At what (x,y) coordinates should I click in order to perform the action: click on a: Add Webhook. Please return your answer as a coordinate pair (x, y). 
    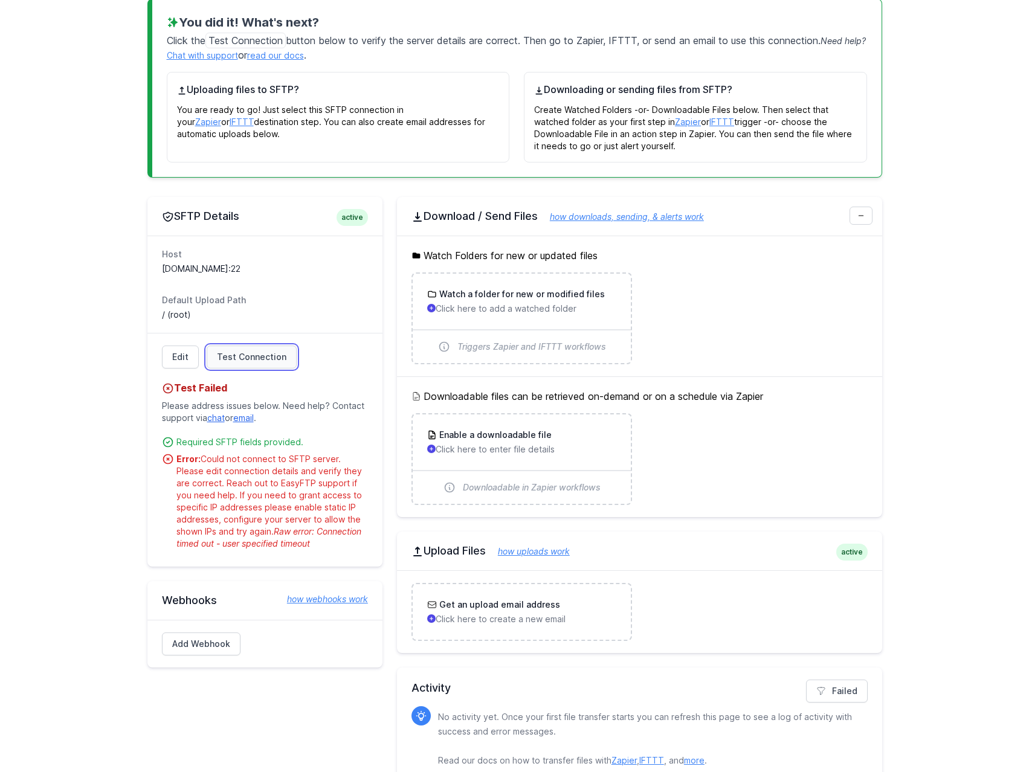
    Looking at the image, I should click on (201, 644).